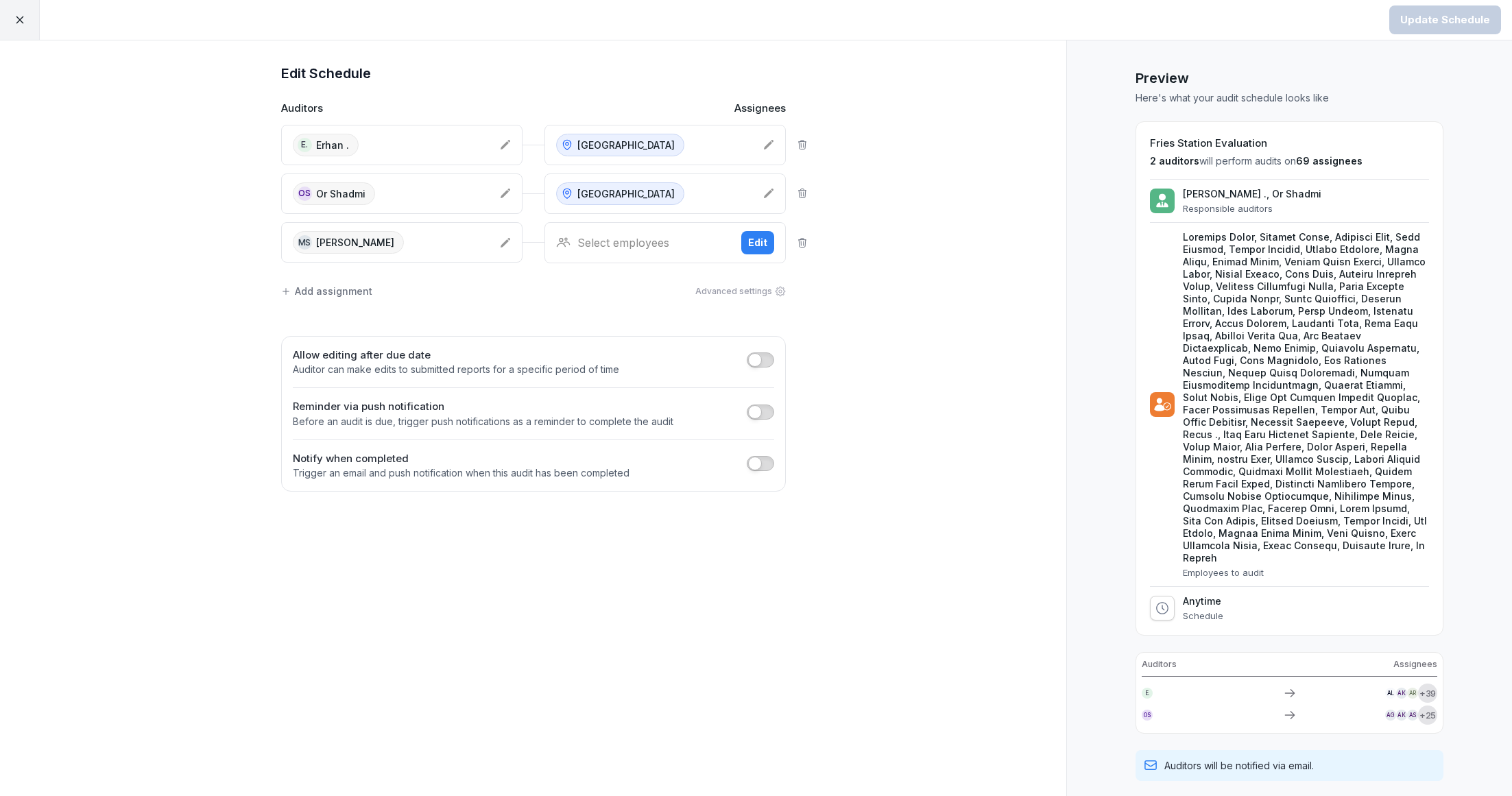 This screenshot has height=796, width=1512. What do you see at coordinates (456, 355) in the screenshot?
I see `h2: Allow editing after due date` at bounding box center [456, 355].